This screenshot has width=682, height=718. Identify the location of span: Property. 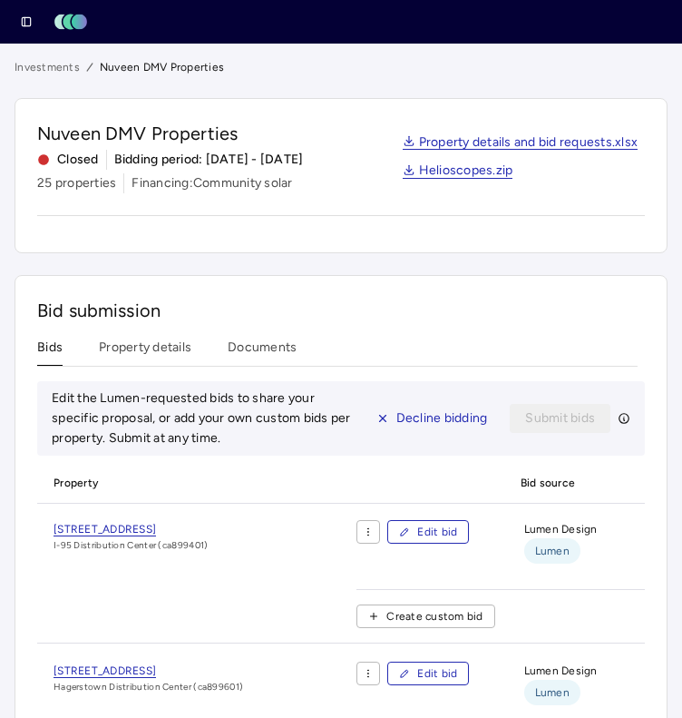
(197, 483).